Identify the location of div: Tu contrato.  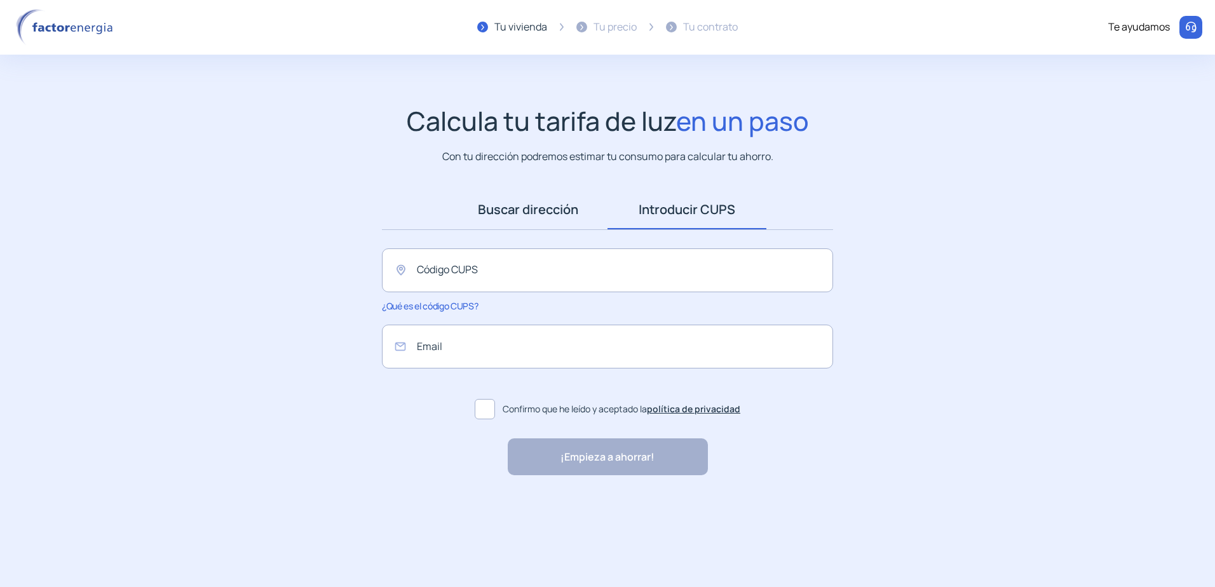
(710, 27).